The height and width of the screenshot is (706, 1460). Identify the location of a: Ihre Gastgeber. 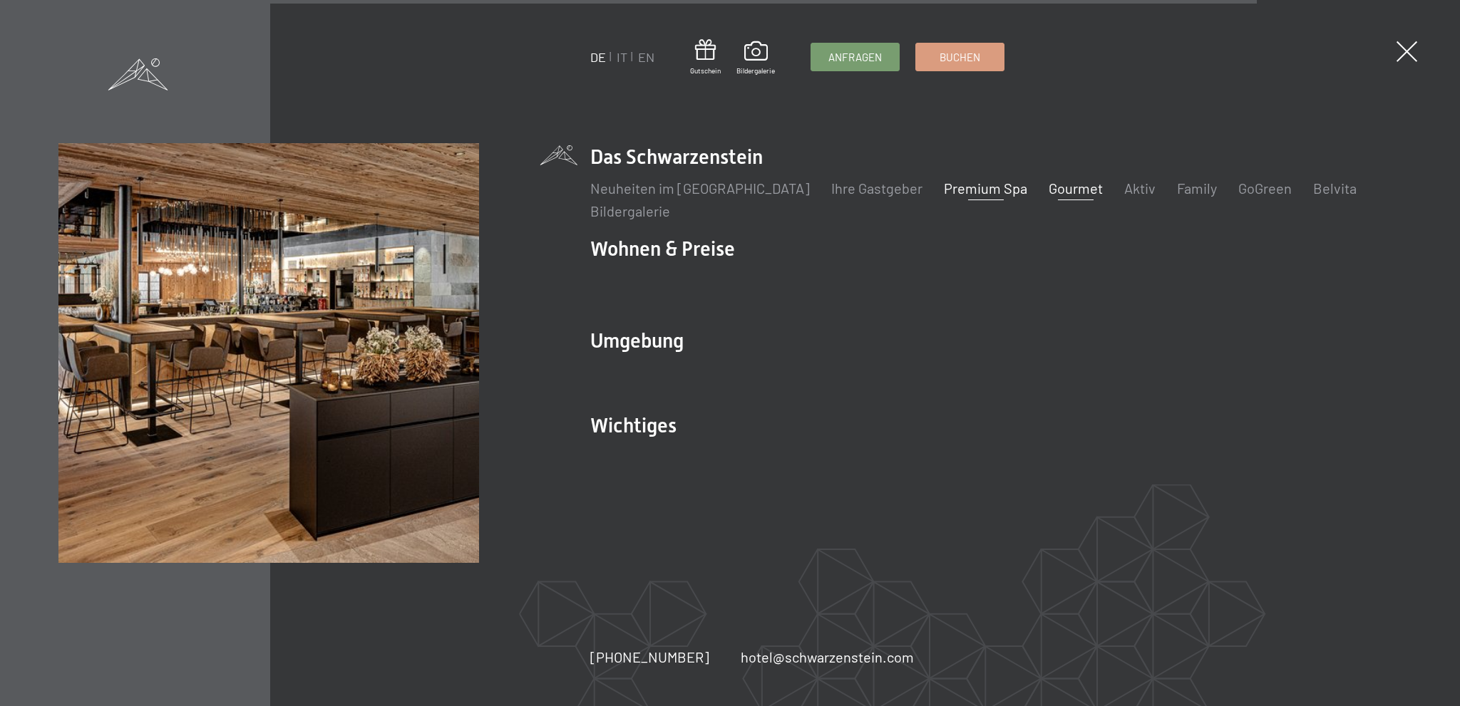
(877, 188).